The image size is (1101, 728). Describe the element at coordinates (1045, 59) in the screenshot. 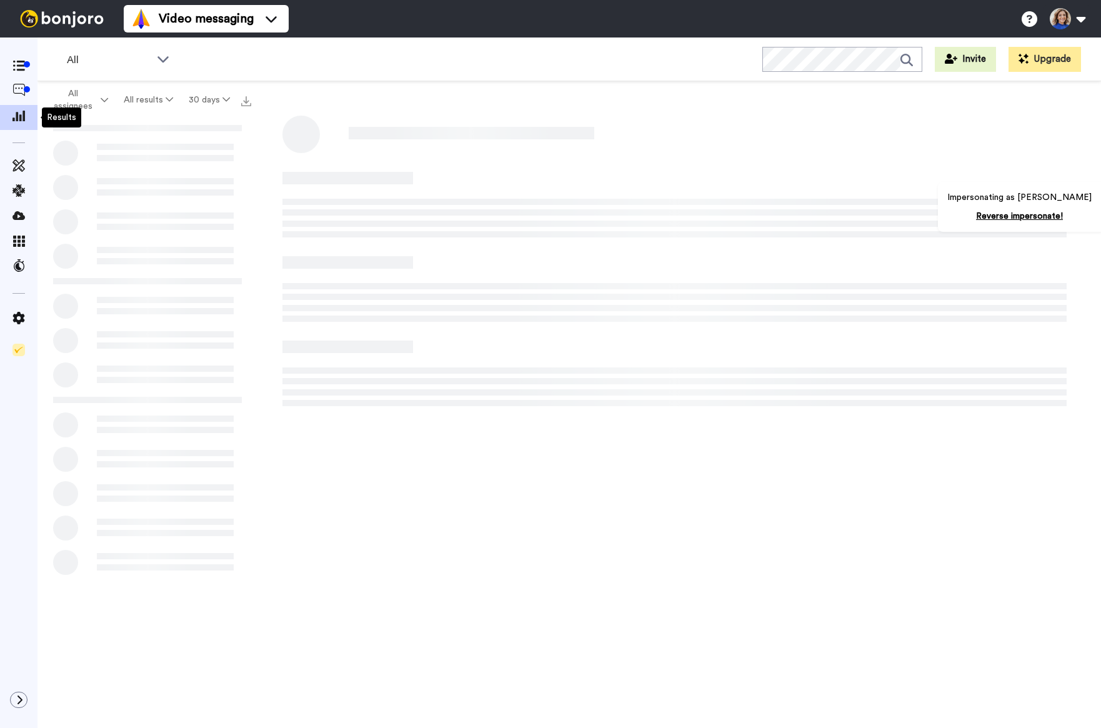

I see `button: Upgrade` at that location.